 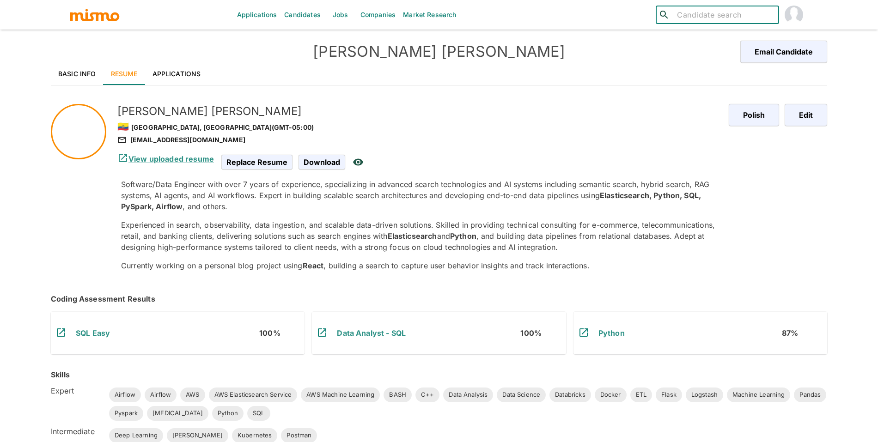 I want to click on span: Data Science, so click(x=521, y=395).